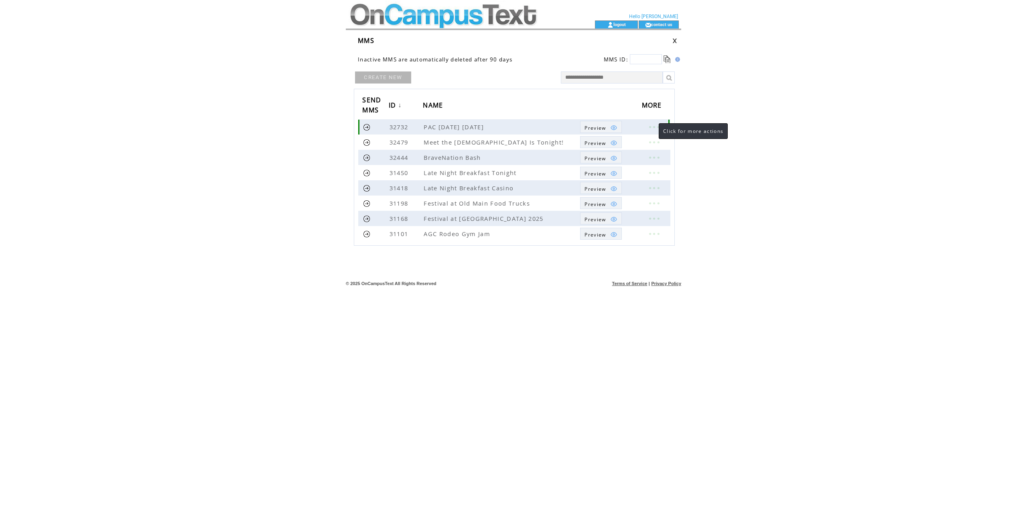  Describe the element at coordinates (693, 131) in the screenshot. I see `span: Click for more actions` at that location.